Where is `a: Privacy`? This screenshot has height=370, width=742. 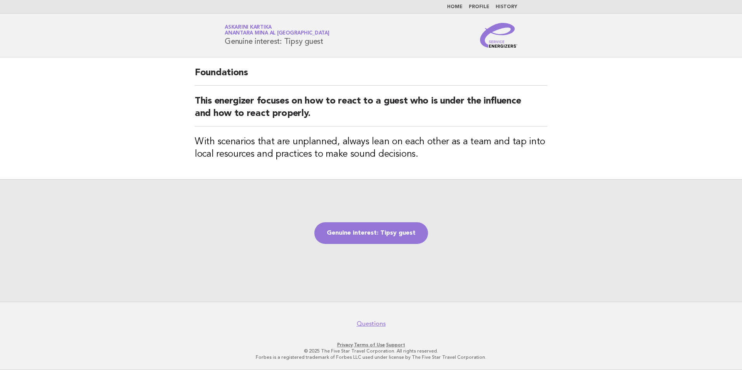
a: Privacy is located at coordinates (345, 345).